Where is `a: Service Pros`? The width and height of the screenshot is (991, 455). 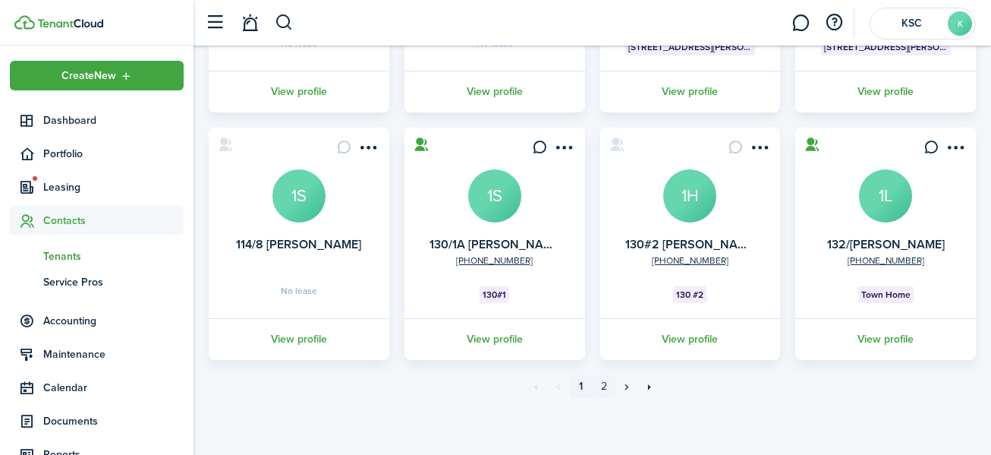 a: Service Pros is located at coordinates (96, 282).